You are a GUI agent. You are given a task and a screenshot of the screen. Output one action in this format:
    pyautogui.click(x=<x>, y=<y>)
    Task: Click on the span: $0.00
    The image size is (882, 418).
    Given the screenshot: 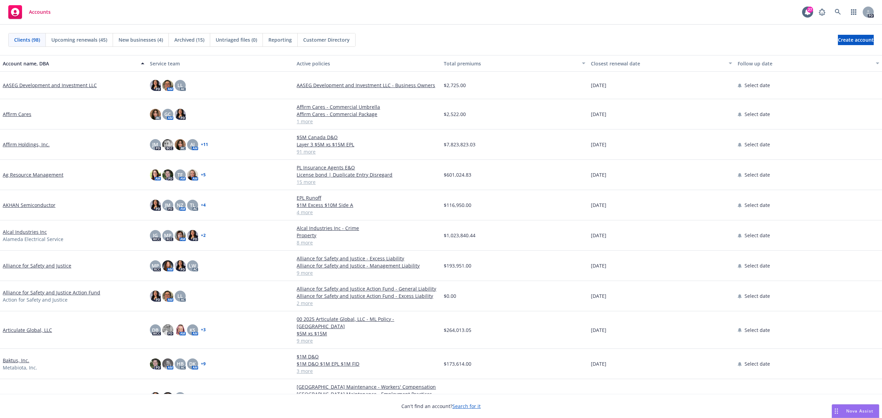 What is the action you would take?
    pyautogui.click(x=450, y=296)
    